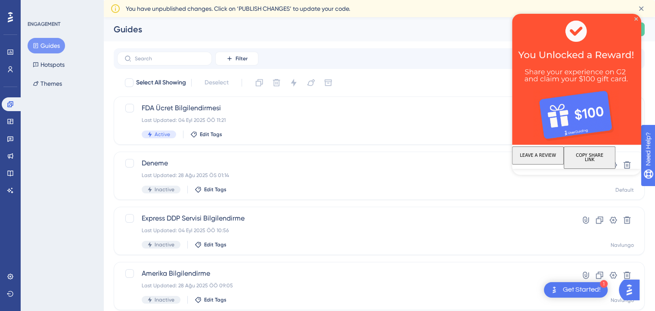 Image resolution: width=655 pixels, height=311 pixels. What do you see at coordinates (345, 163) in the screenshot?
I see `span: Deneme` at bounding box center [345, 163].